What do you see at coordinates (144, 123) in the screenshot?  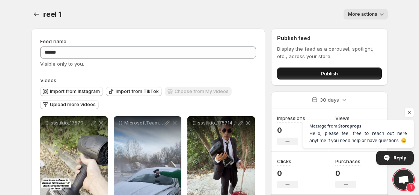 I see `p: MicrosoftTeams-video` at bounding box center [144, 123].